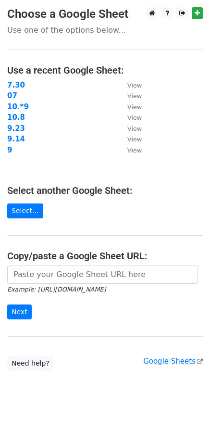  Describe the element at coordinates (16, 139) in the screenshot. I see `a: 9.14` at that location.